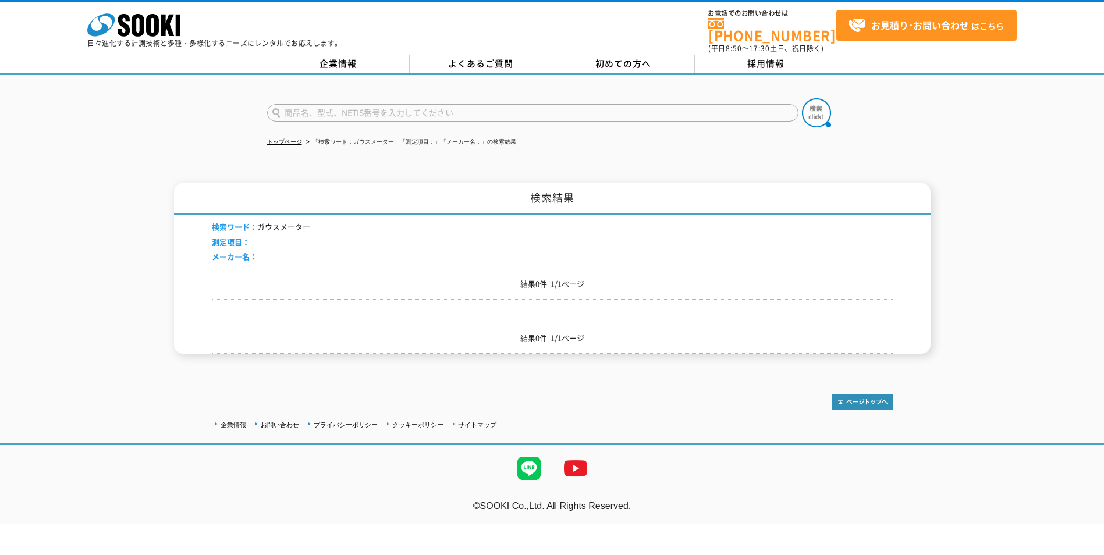  What do you see at coordinates (766, 48) in the screenshot?
I see `span: (平日 ～ 土日、祝日除く)` at bounding box center [766, 48].